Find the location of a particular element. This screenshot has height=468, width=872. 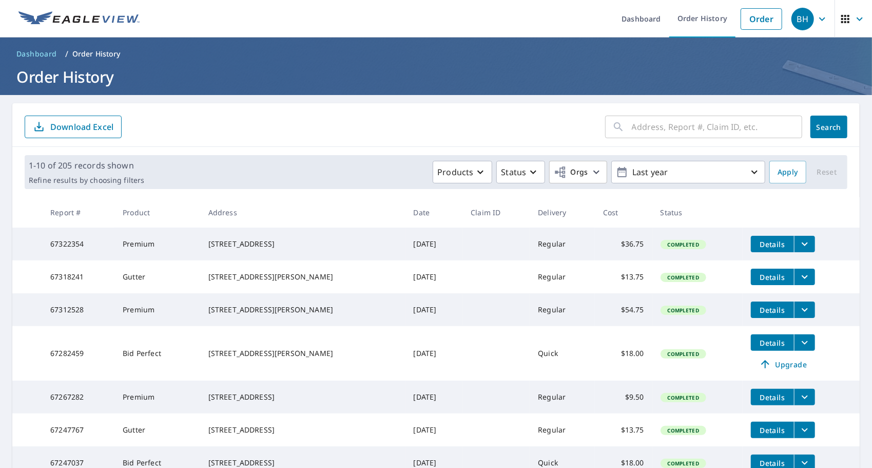

td: 67318241 is located at coordinates (78, 277).